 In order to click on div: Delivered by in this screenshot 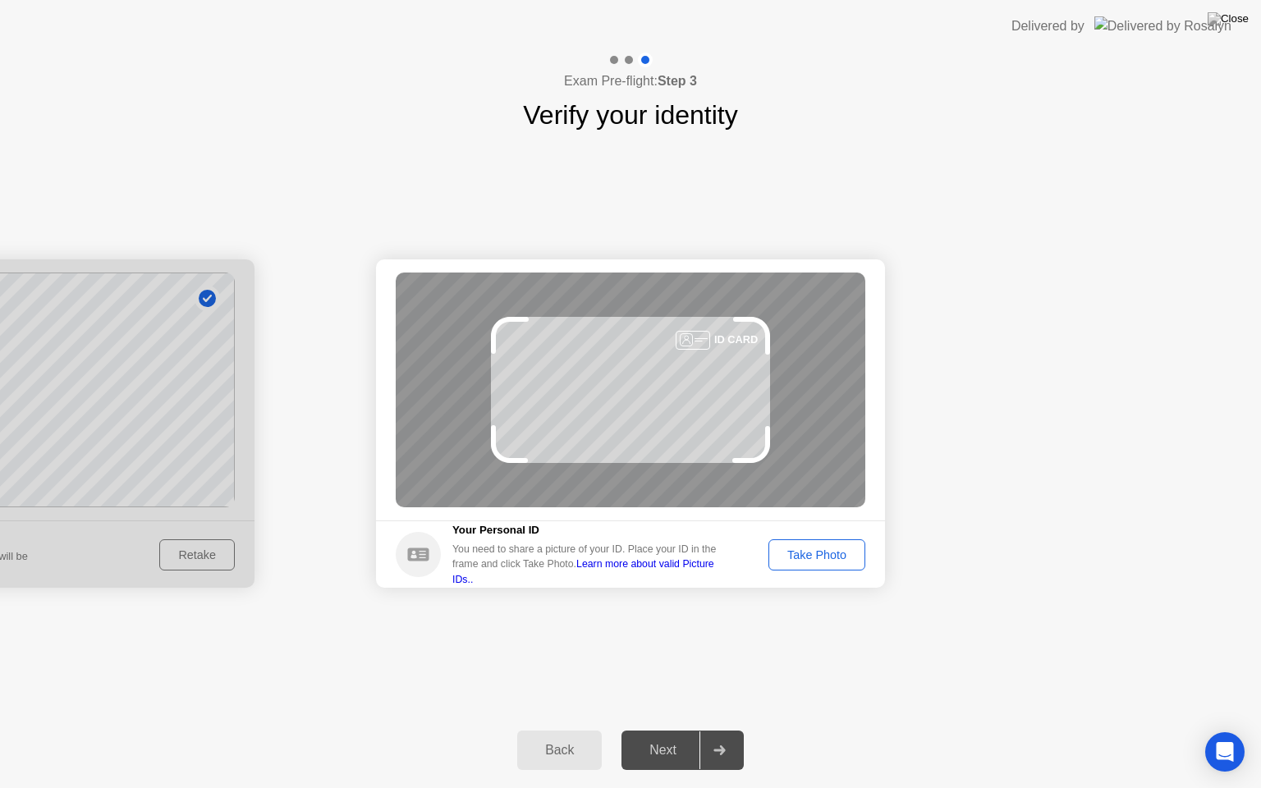, I will do `click(1047, 26)`.